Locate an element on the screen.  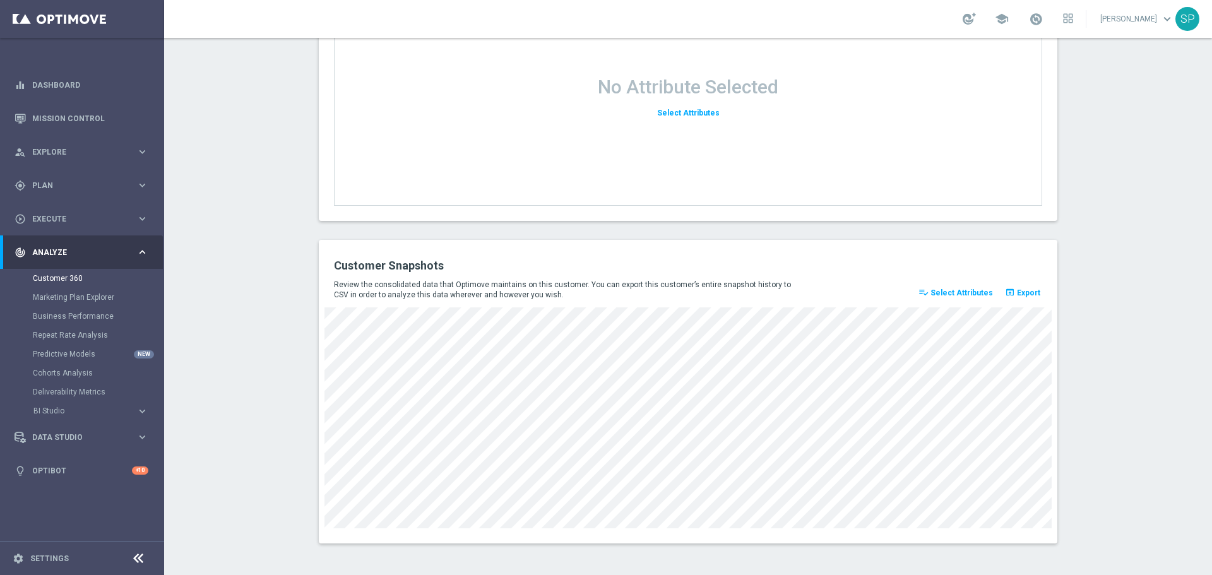
button: open_in_browser Export is located at coordinates (1023, 293).